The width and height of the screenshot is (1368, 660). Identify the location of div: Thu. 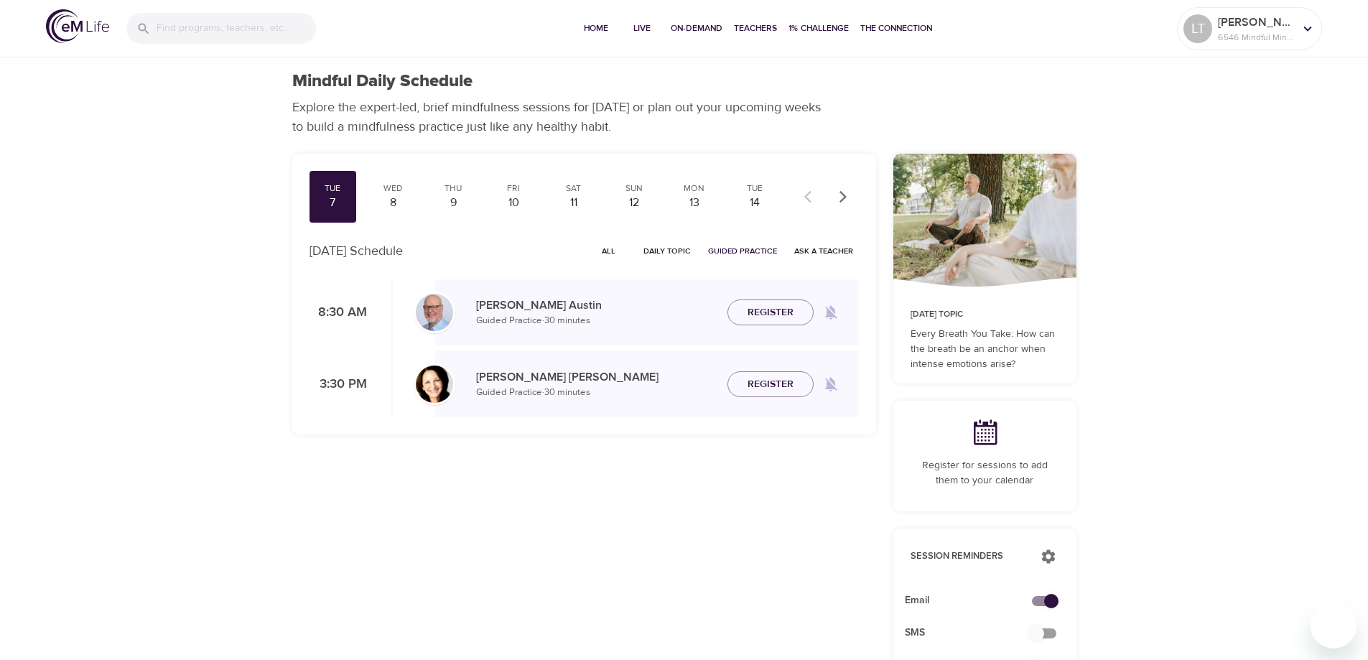
(453, 188).